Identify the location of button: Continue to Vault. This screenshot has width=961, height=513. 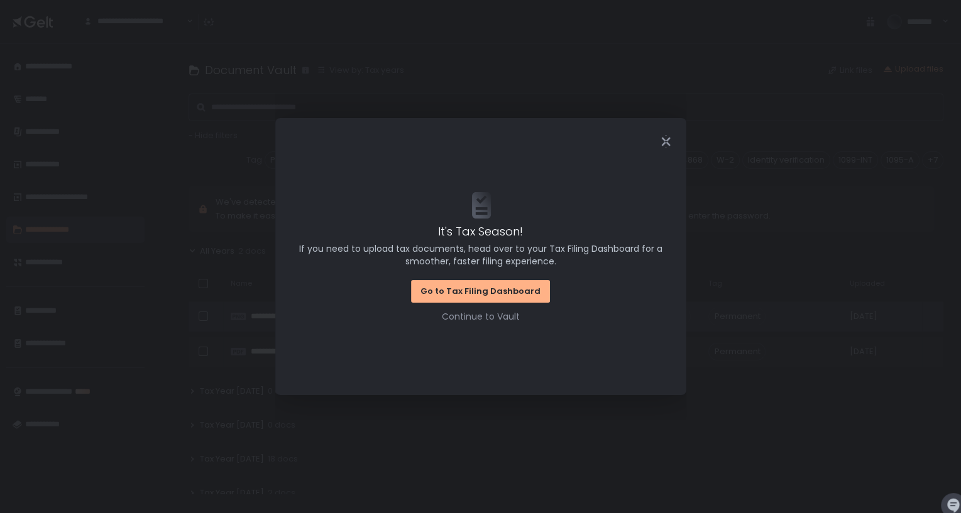
(481, 317).